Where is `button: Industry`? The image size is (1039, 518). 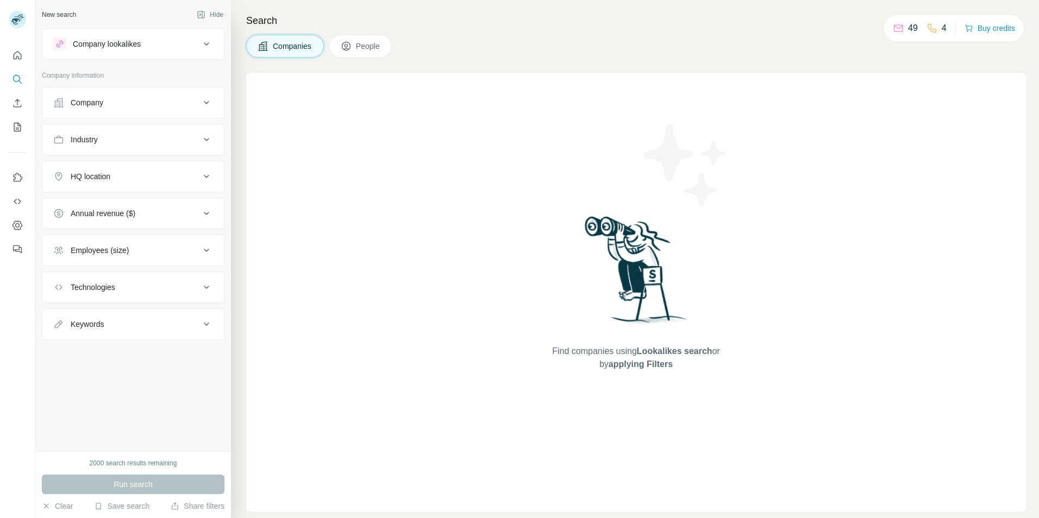
button: Industry is located at coordinates (133, 140).